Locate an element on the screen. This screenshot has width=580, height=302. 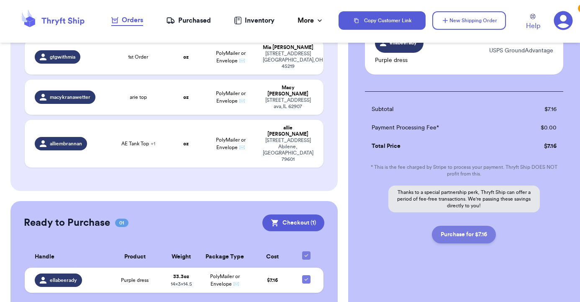
div: Orders is located at coordinates (127, 20).